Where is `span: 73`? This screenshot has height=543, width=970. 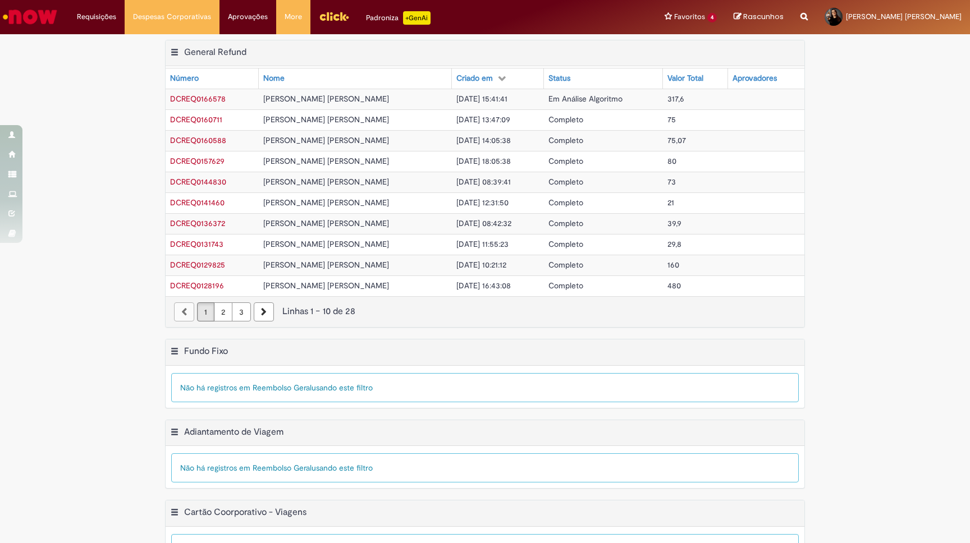 span: 73 is located at coordinates (671, 182).